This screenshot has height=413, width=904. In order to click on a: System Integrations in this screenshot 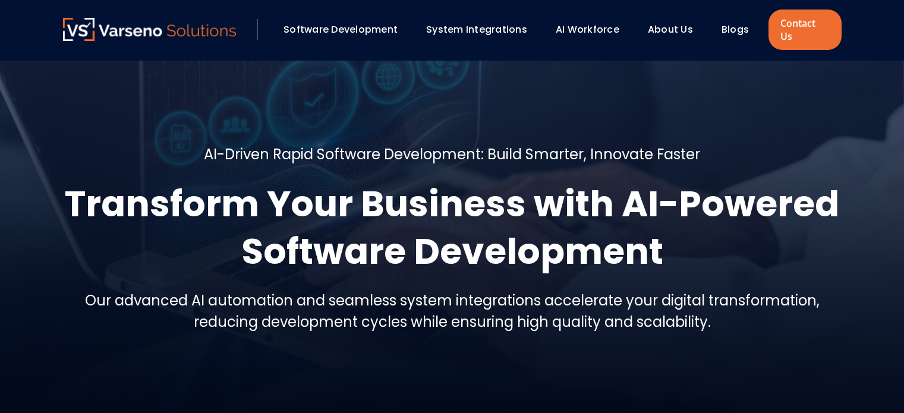, I will do `click(476, 29)`.